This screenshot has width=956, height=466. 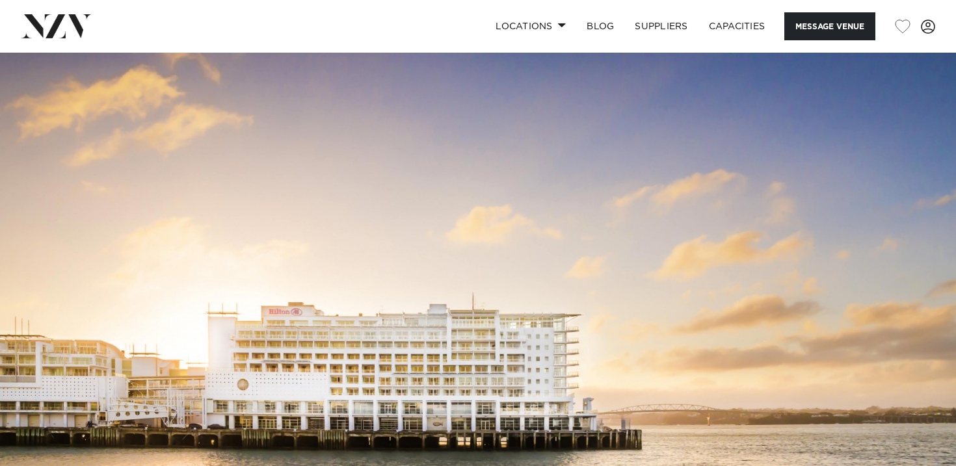 I want to click on button: Message Venue, so click(x=829, y=26).